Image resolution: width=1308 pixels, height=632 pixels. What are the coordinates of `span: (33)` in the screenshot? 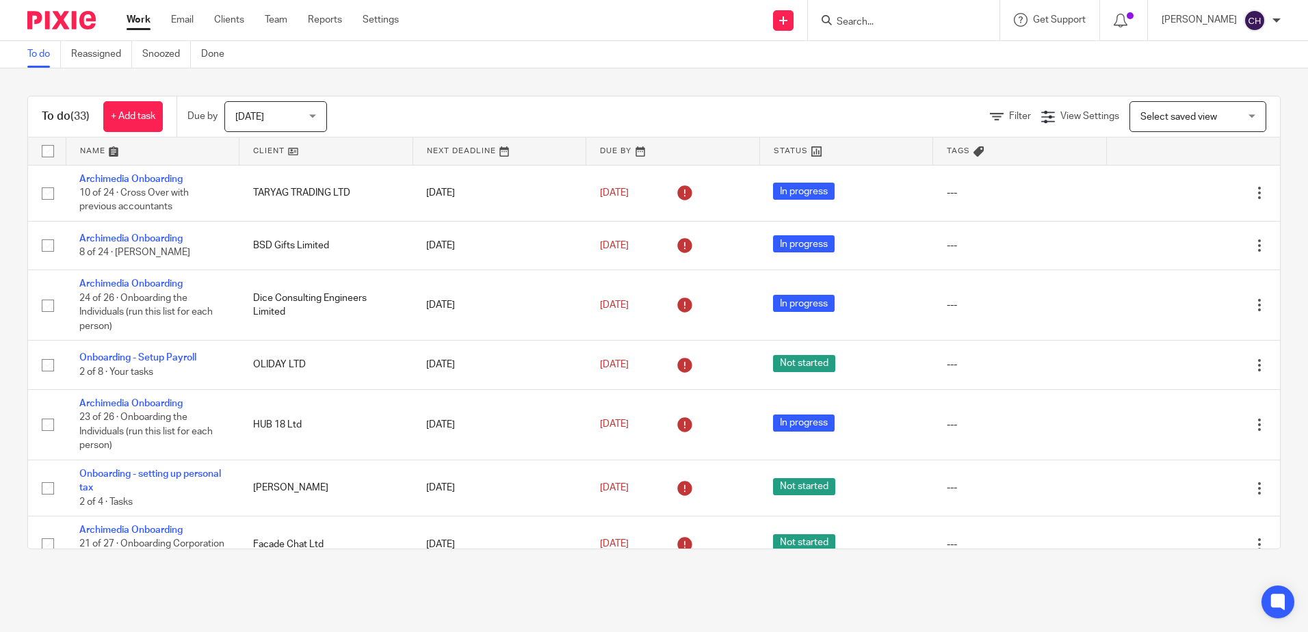 It's located at (80, 116).